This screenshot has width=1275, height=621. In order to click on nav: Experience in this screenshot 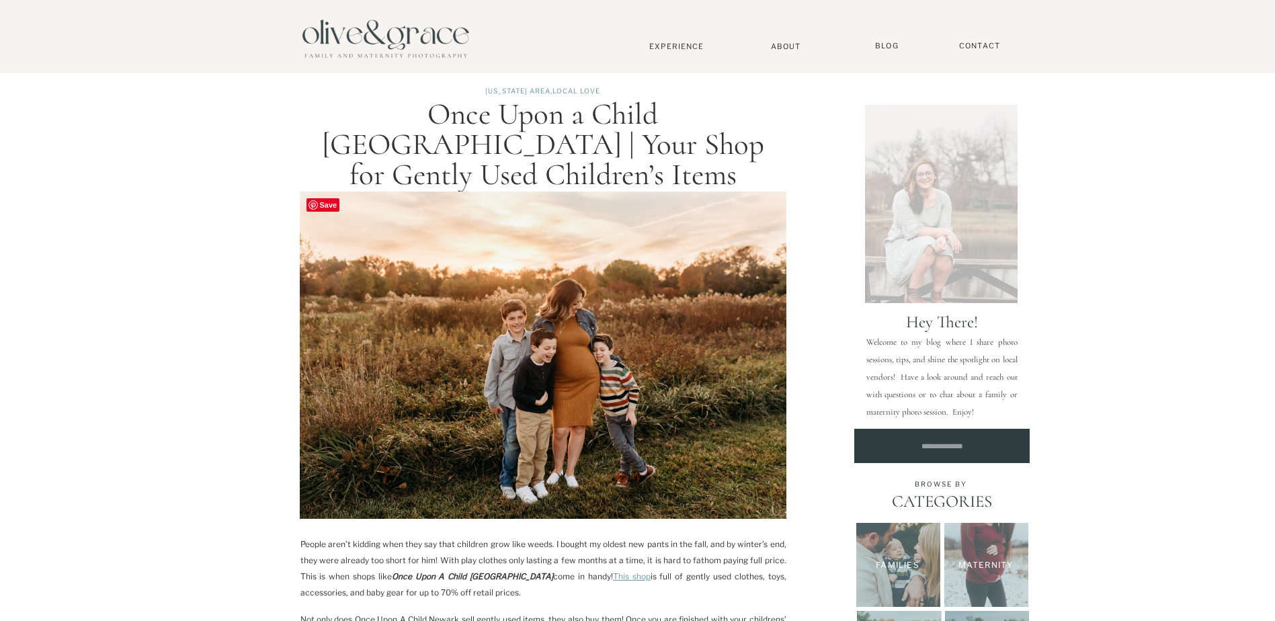, I will do `click(677, 46)`.